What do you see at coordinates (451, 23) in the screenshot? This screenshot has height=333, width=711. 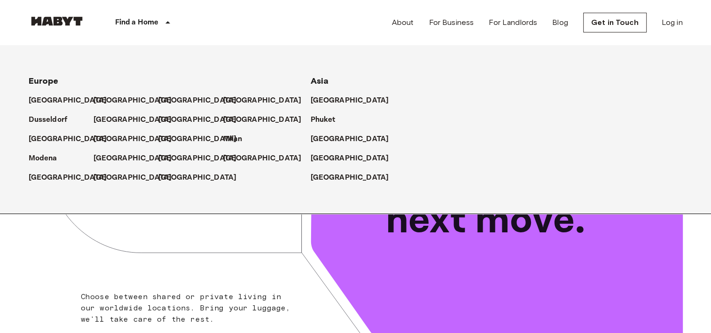 I see `a: For Business` at bounding box center [451, 23].